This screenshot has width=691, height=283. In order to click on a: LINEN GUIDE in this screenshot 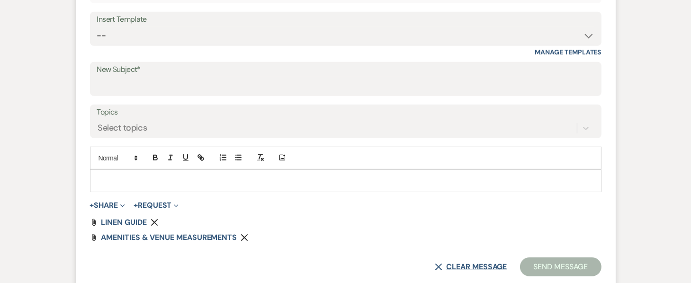, I will do `click(124, 223)`.